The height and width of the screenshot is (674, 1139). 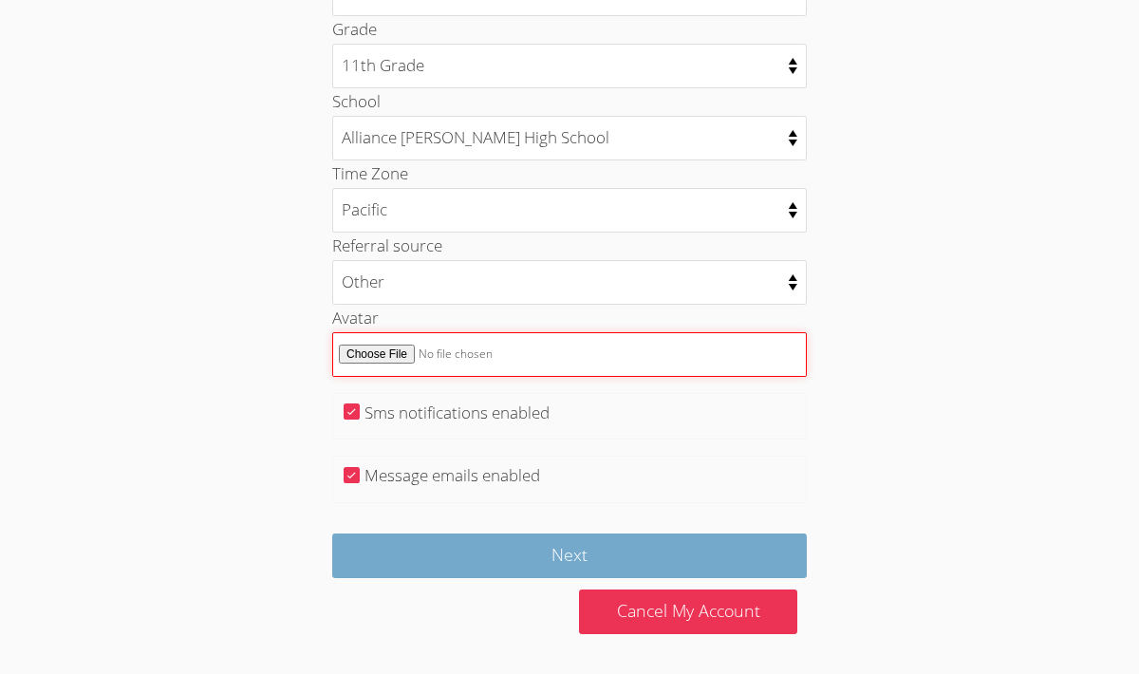 What do you see at coordinates (354, 28) in the screenshot?
I see `label: Grade` at bounding box center [354, 28].